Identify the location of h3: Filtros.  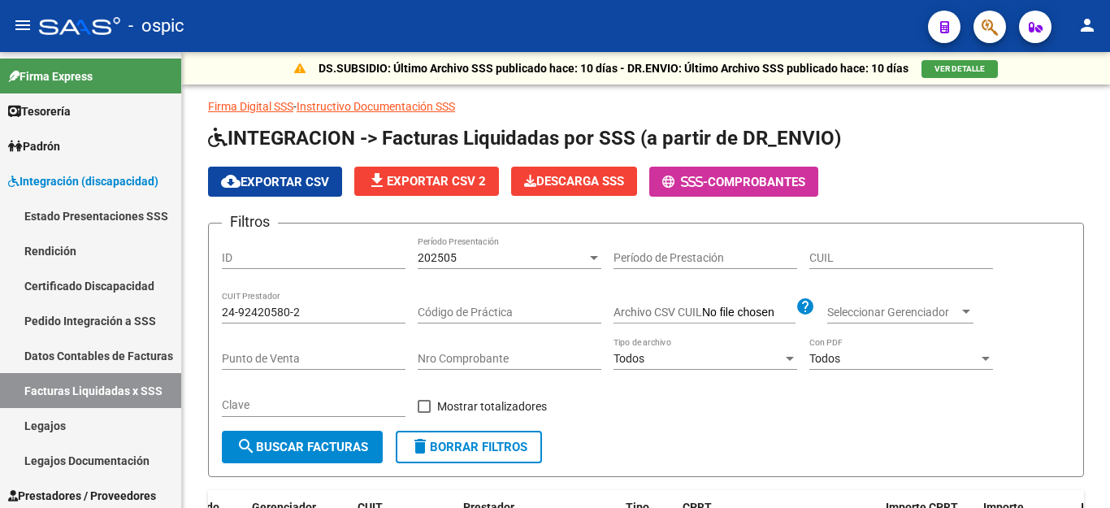
(250, 222).